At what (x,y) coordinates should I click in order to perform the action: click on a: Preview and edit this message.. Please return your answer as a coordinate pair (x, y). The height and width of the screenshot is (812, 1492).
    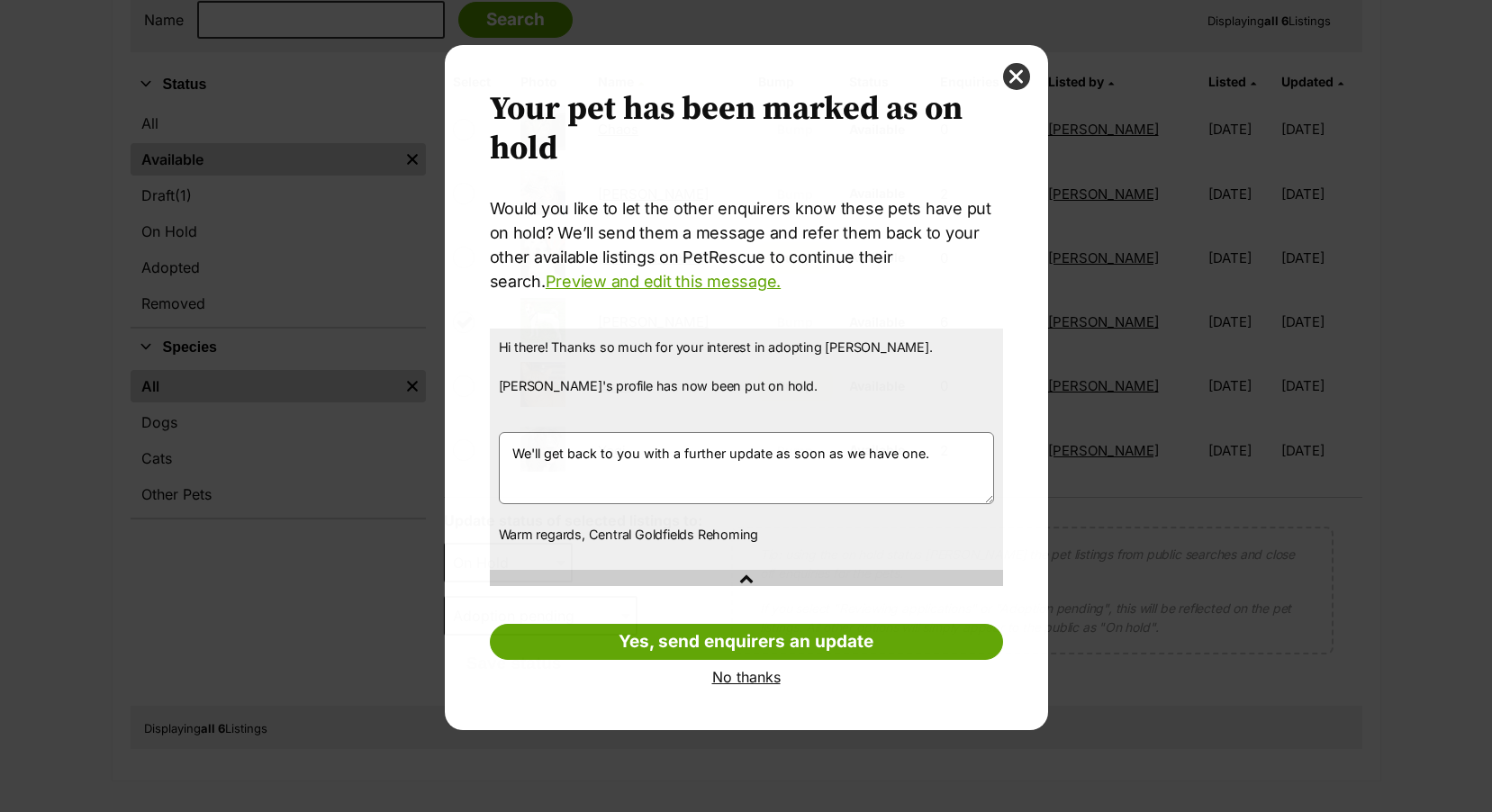
    Looking at the image, I should click on (663, 281).